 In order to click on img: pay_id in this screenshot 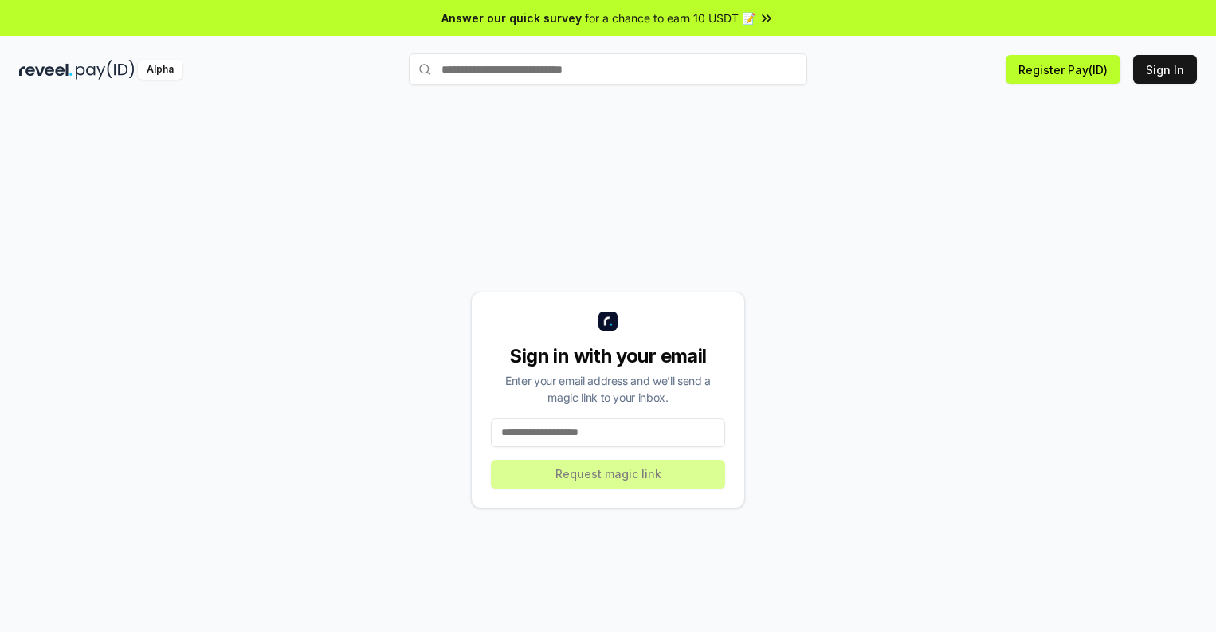, I will do `click(105, 69)`.